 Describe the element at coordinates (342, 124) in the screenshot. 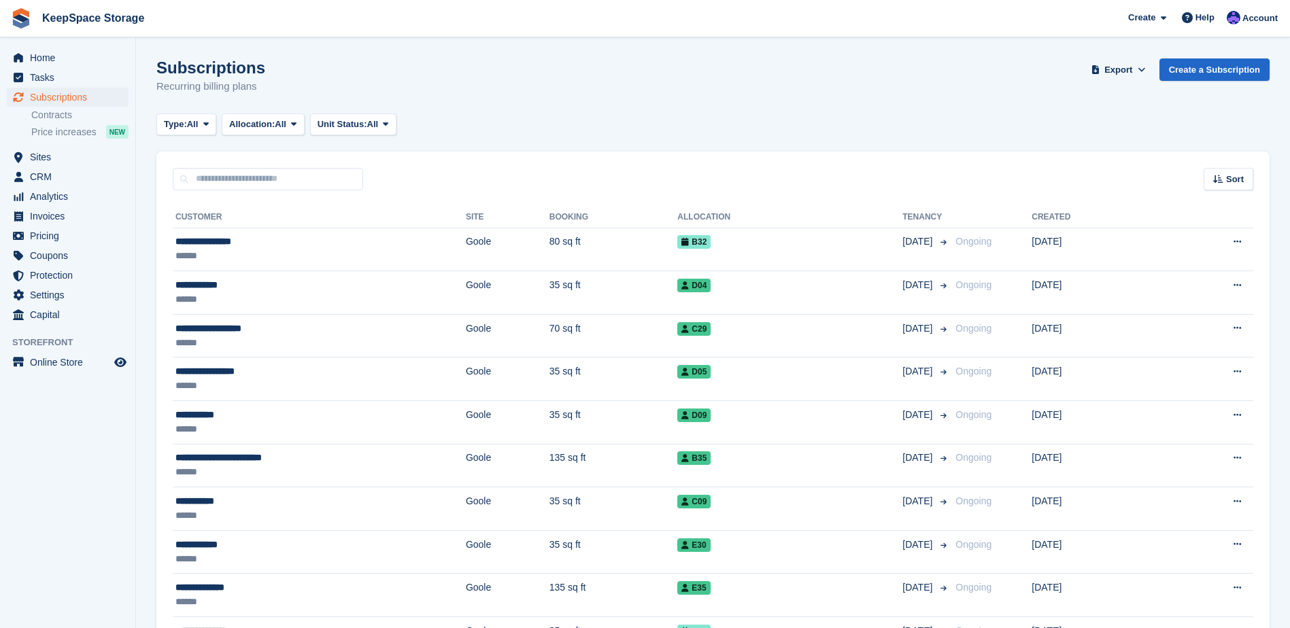

I see `span: Unit Status:` at that location.